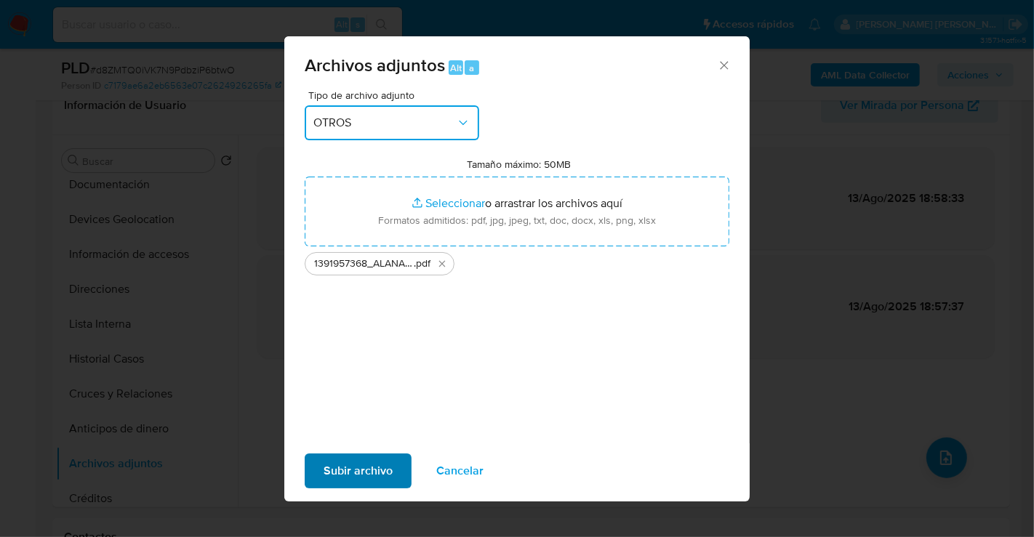  Describe the element at coordinates (358, 471) in the screenshot. I see `span: Subir archivo` at that location.